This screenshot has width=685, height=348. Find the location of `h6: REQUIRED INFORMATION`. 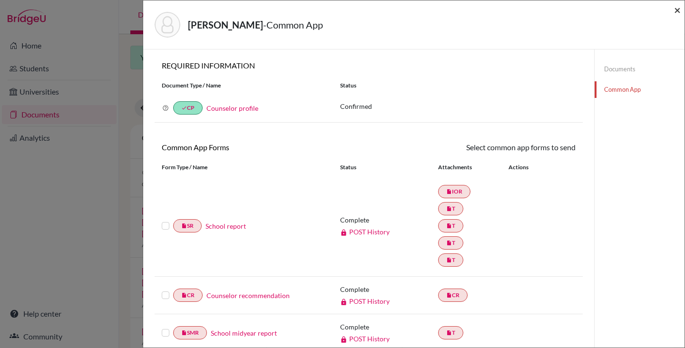

h6: REQUIRED INFORMATION is located at coordinates (369, 65).